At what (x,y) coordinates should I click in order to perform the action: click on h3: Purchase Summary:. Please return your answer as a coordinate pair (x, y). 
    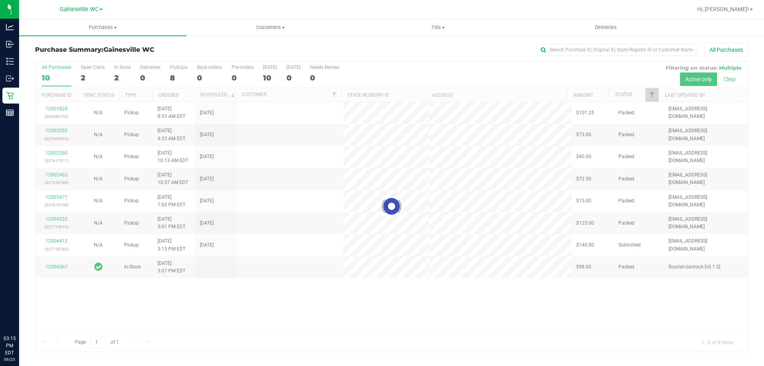
    Looking at the image, I should click on (154, 50).